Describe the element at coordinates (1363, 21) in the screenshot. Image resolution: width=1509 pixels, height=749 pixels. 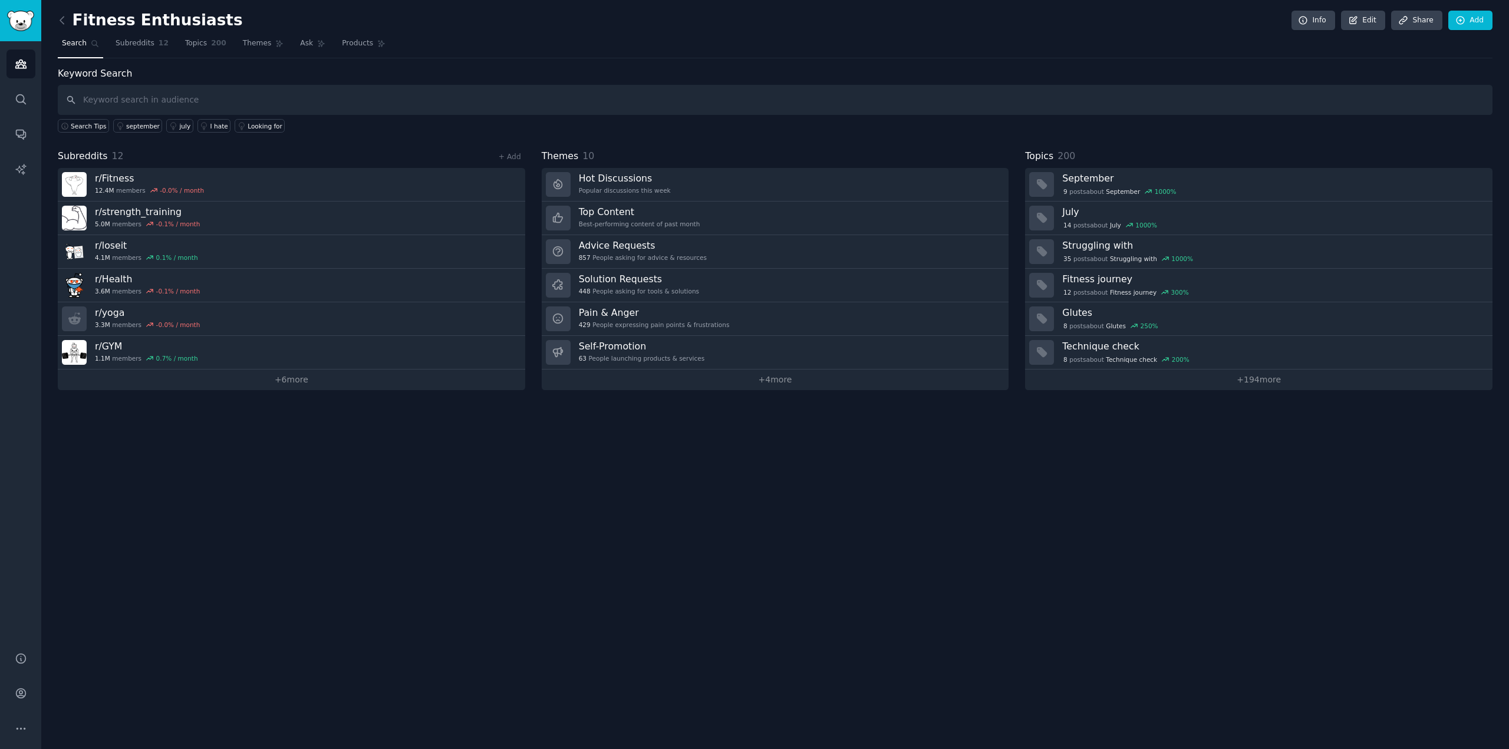
I see `a: Edit` at that location.